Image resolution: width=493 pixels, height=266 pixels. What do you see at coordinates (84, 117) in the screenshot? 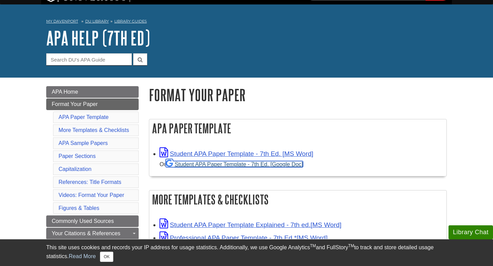
I see `a: APA Paper Template` at bounding box center [84, 117].